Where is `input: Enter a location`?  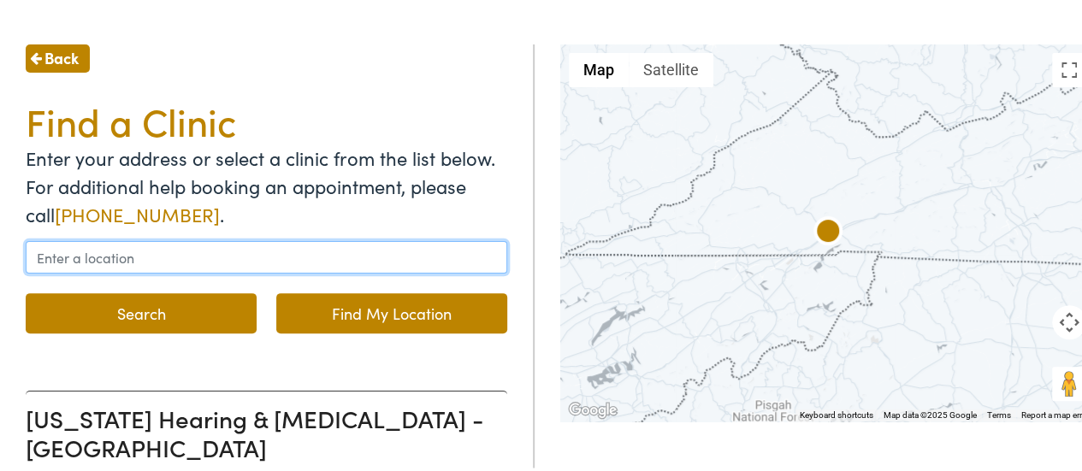 input: Enter a location is located at coordinates (266, 255).